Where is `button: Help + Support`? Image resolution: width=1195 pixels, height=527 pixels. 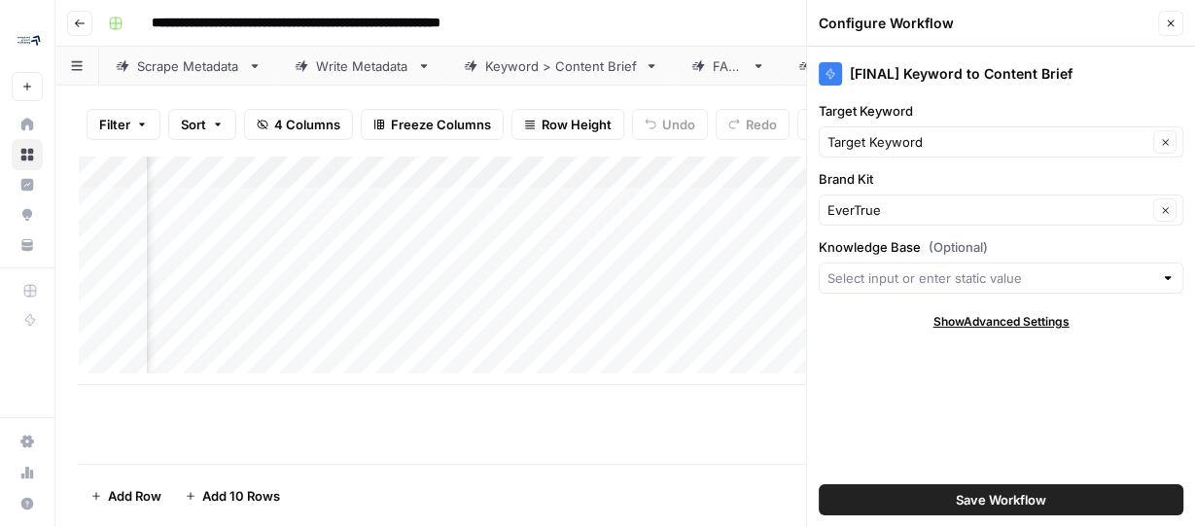 button: Help + Support is located at coordinates (27, 504).